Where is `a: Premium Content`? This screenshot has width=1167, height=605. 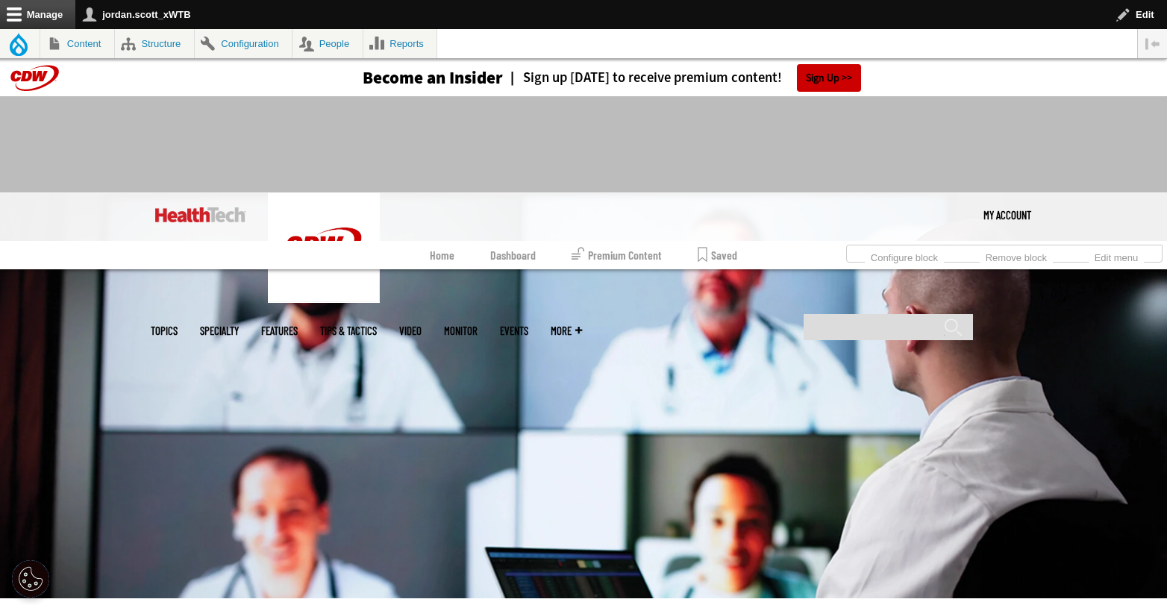 a: Premium Content is located at coordinates (616, 255).